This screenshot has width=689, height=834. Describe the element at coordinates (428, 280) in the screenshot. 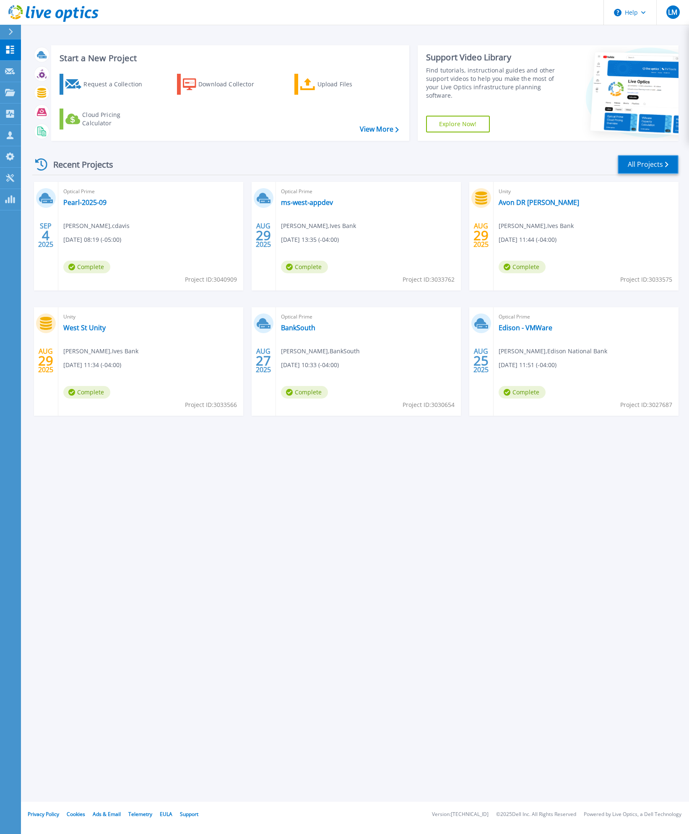

I see `span: Project ID: 3033762` at that location.